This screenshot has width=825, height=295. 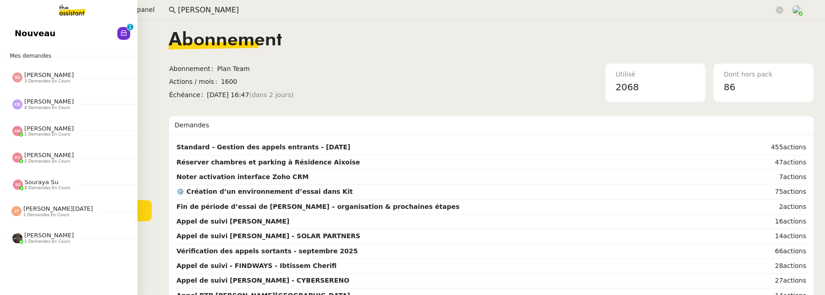 What do you see at coordinates (188, 95) in the screenshot?
I see `span: Échéance` at bounding box center [188, 95].